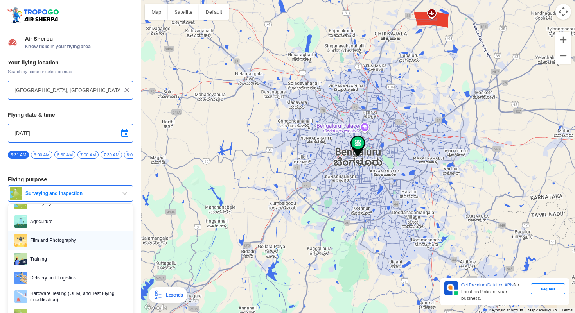  Describe the element at coordinates (21, 259) in the screenshot. I see `img: training.png` at that location.